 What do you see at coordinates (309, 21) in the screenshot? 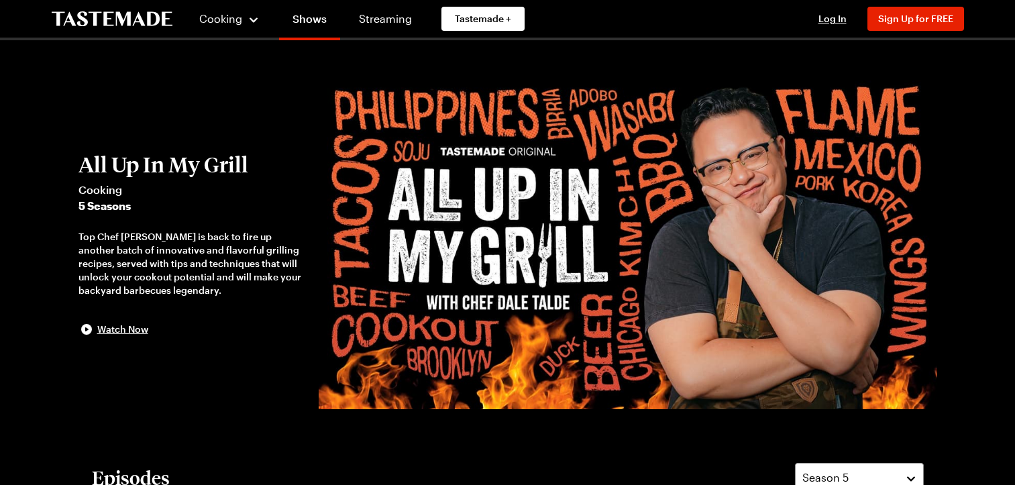
I see `a: Shows` at bounding box center [309, 21].